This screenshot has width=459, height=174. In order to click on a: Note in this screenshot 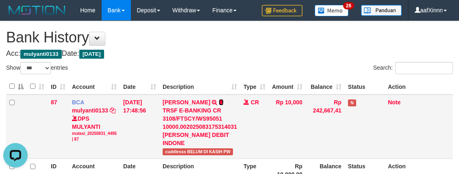, I will do `click(394, 102)`.